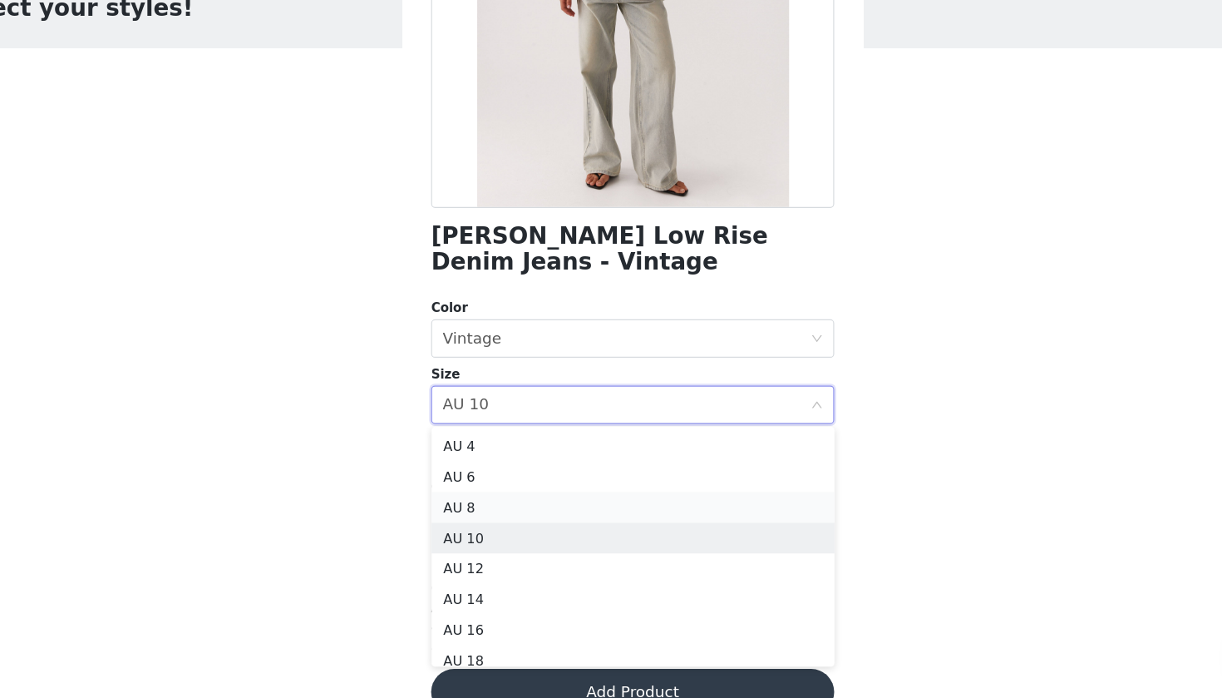 The height and width of the screenshot is (698, 1222). I want to click on a: Dashboard, so click(71, 22).